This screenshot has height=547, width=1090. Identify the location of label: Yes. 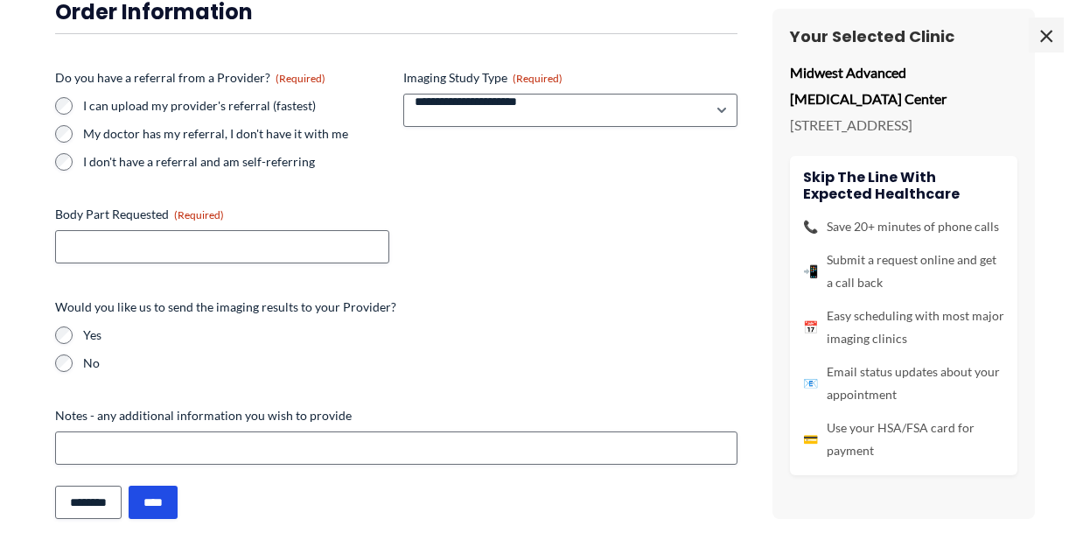
(410, 335).